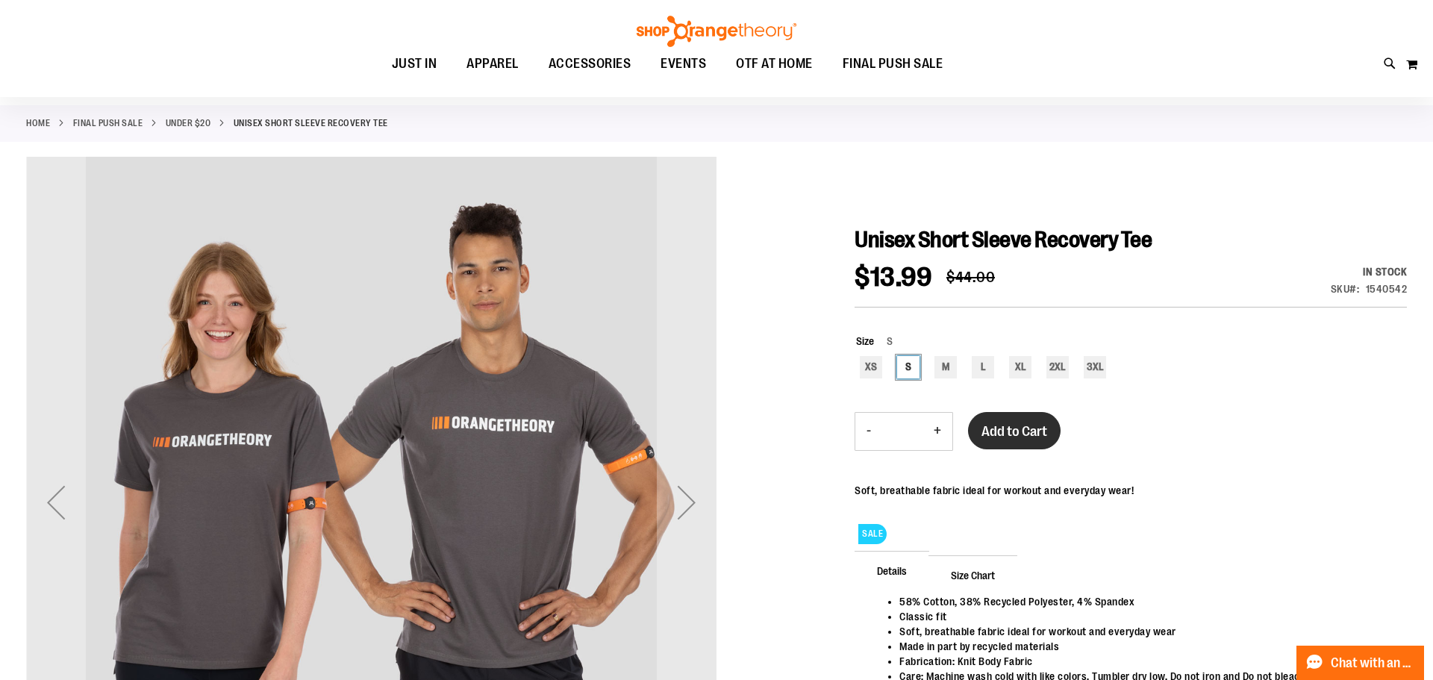  What do you see at coordinates (188, 123) in the screenshot?
I see `a: Under $20` at bounding box center [188, 123].